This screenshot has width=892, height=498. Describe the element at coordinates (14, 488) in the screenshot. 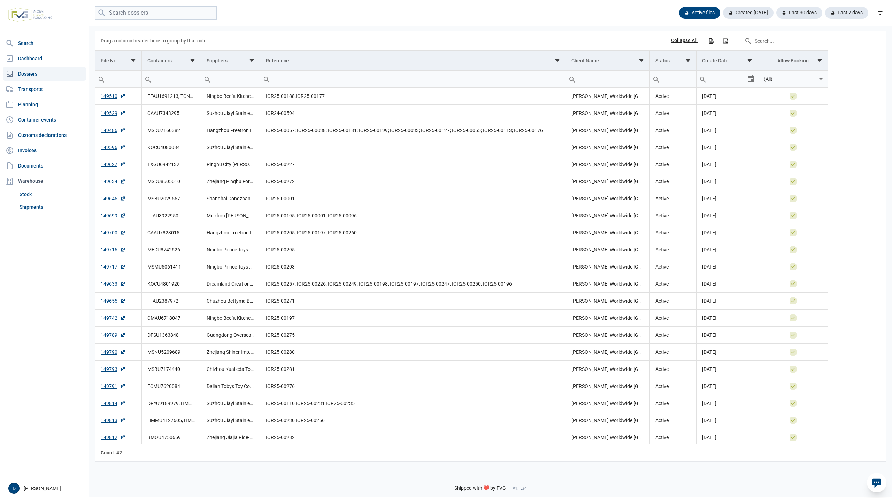

I see `div: D` at that location.